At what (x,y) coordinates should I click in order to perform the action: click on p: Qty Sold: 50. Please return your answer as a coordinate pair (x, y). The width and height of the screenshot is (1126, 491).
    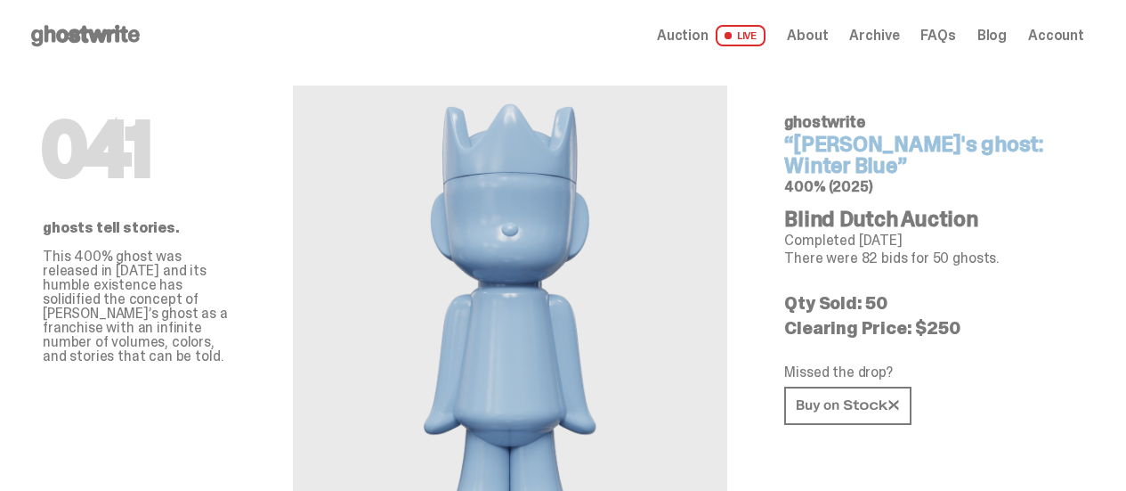
    Looking at the image, I should click on (927, 303).